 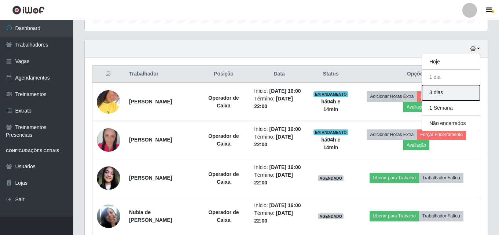 I want to click on button: 1 dia, so click(x=451, y=77).